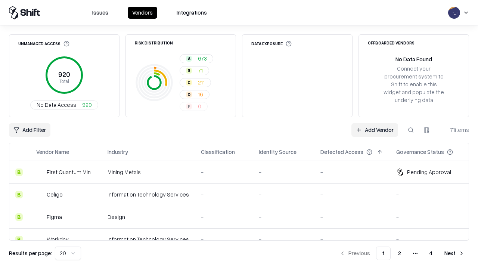  I want to click on div: C, so click(189, 83).